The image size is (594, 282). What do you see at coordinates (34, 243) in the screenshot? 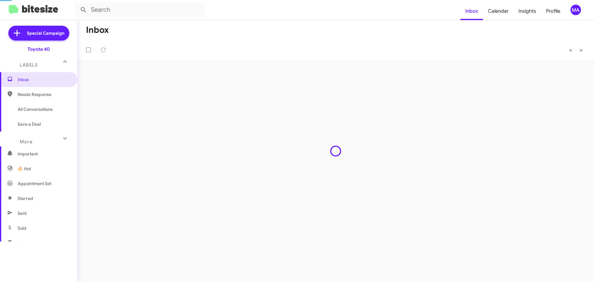
I see `span: Sold Responded` at bounding box center [34, 243].